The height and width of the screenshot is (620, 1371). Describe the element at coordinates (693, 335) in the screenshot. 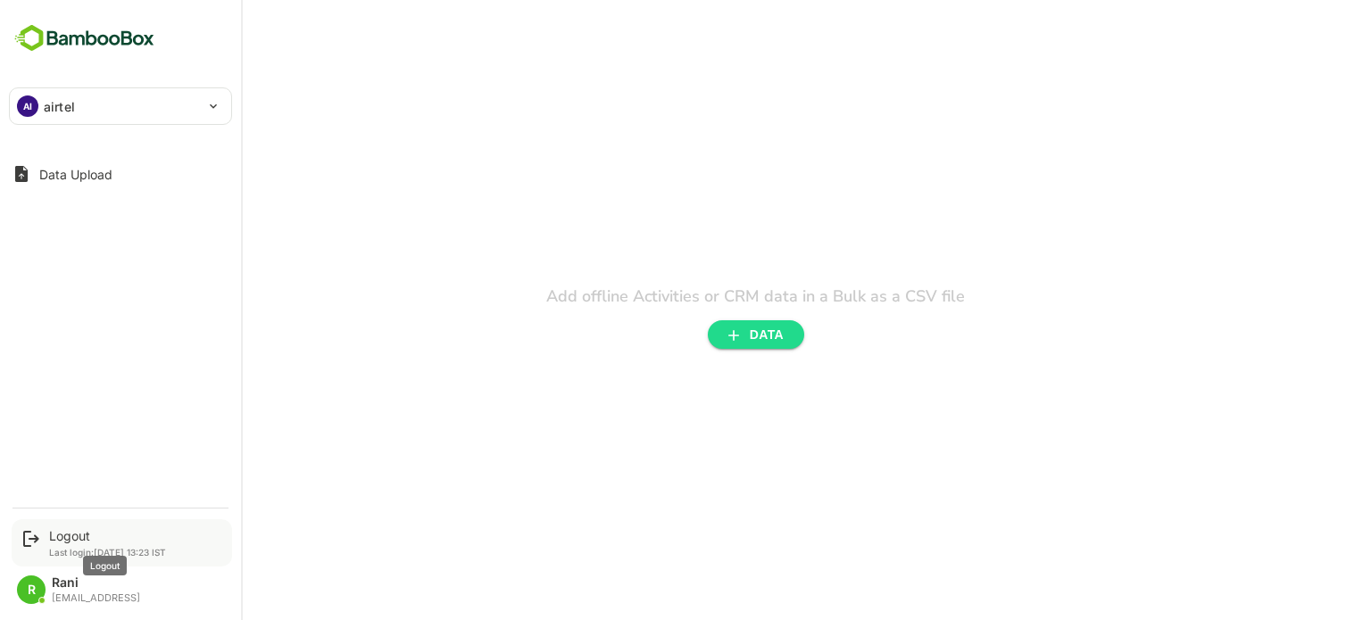

I see `button: DATA` at that location.